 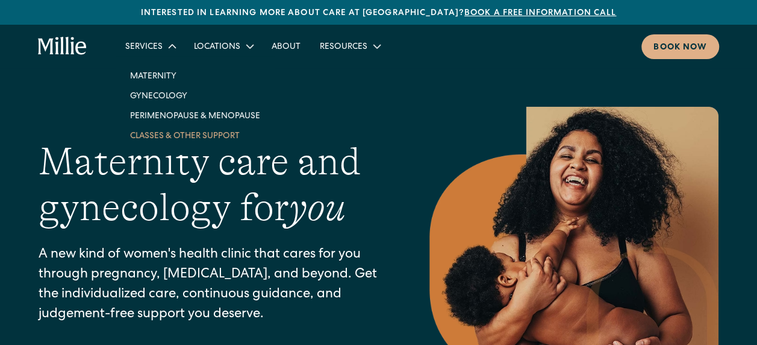 What do you see at coordinates (540, 13) in the screenshot?
I see `a: Book a free information call` at bounding box center [540, 13].